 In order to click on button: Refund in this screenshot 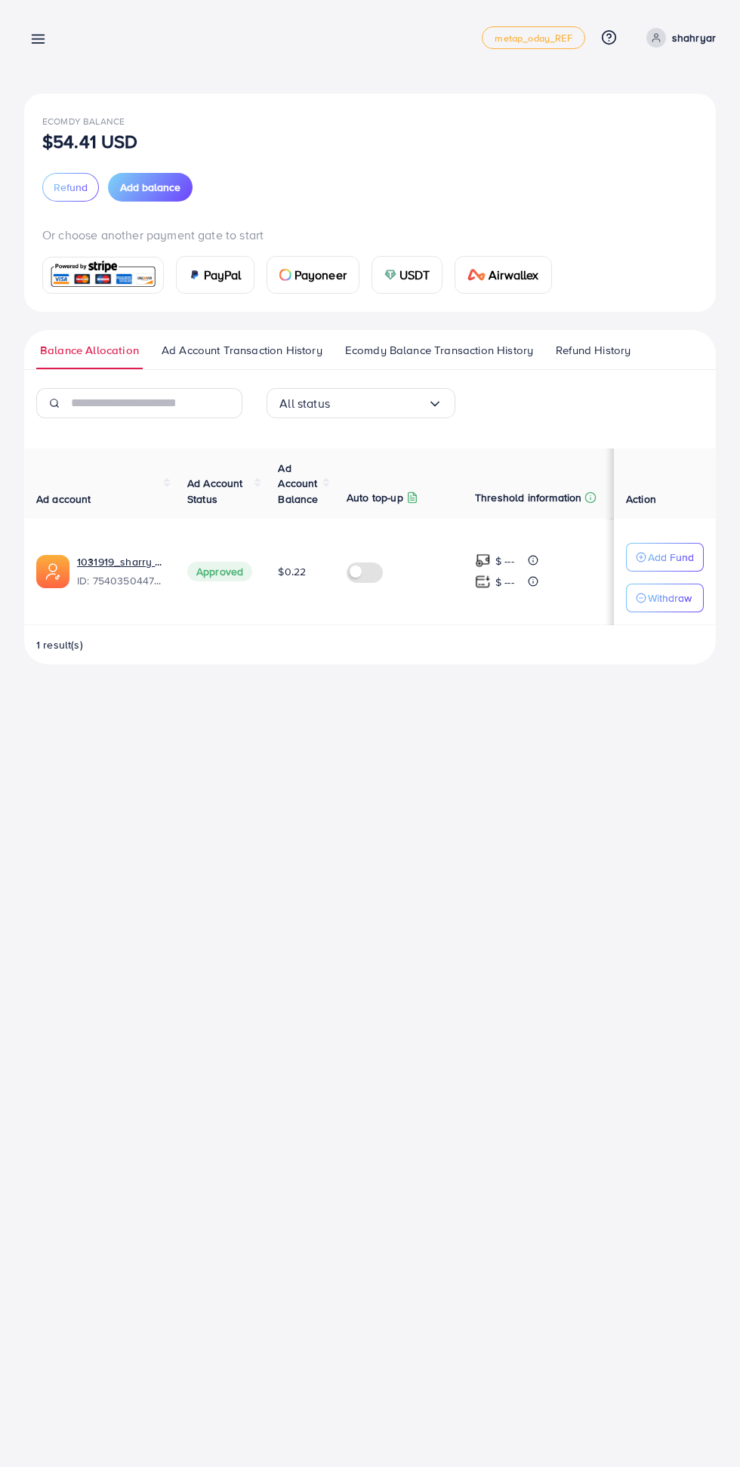, I will do `click(70, 187)`.